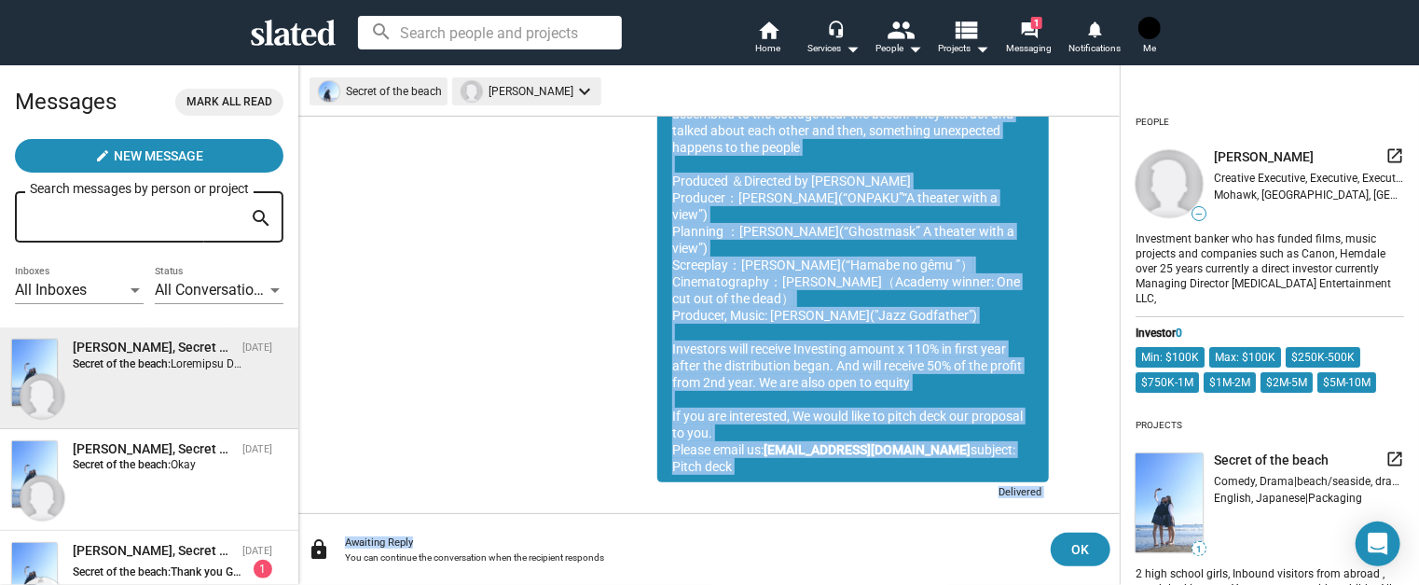 The width and height of the screenshot is (1419, 585). What do you see at coordinates (489, 33) in the screenshot?
I see `input: Search people and projects` at bounding box center [489, 33].